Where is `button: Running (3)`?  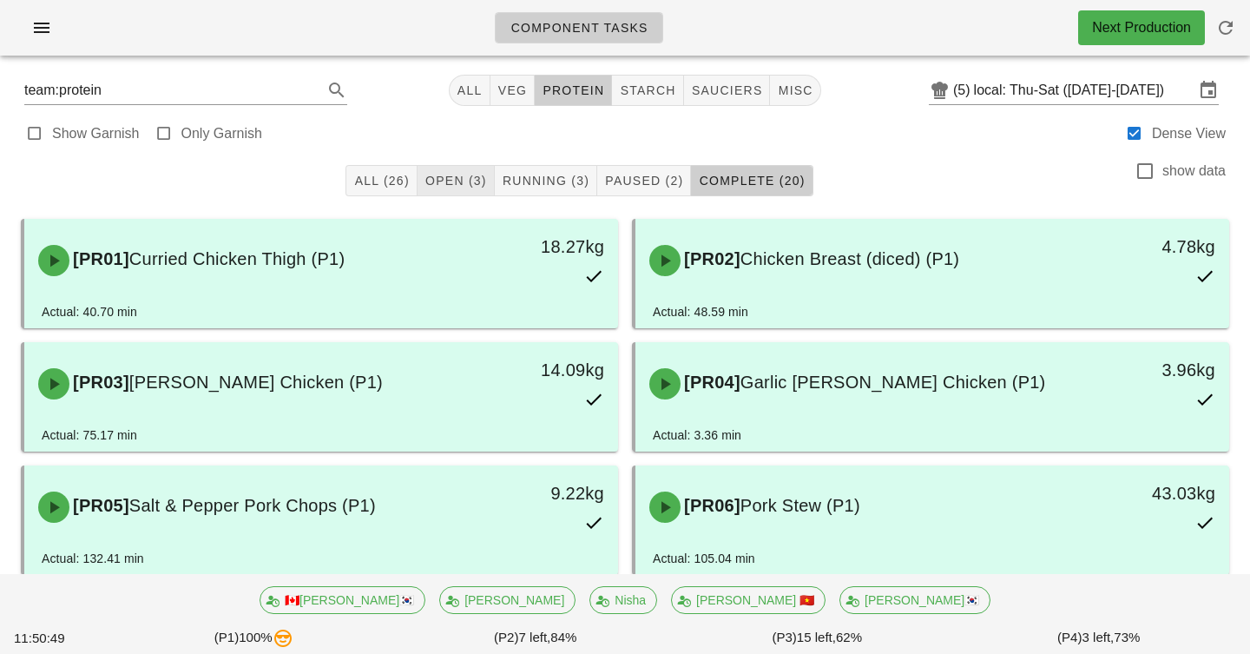
button: Running (3) is located at coordinates (546, 181).